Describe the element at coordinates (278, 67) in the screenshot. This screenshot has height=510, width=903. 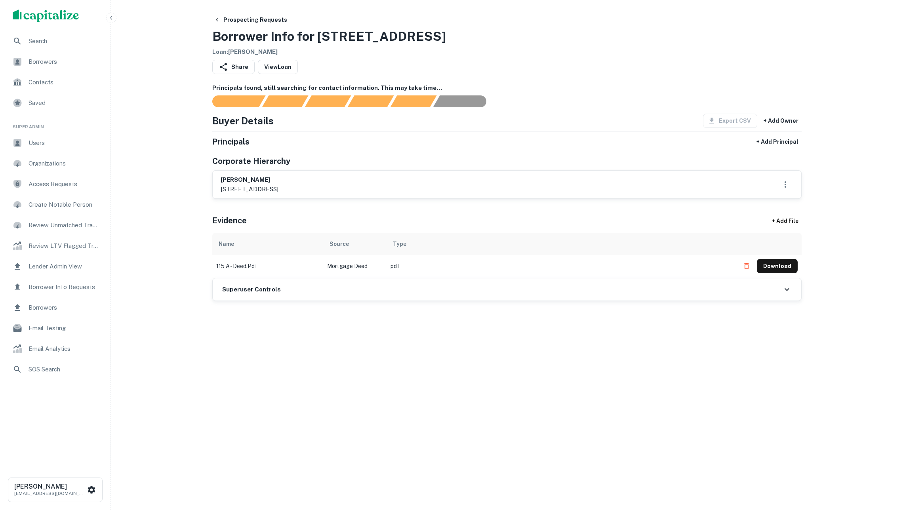
I see `a: ViewLoan` at that location.